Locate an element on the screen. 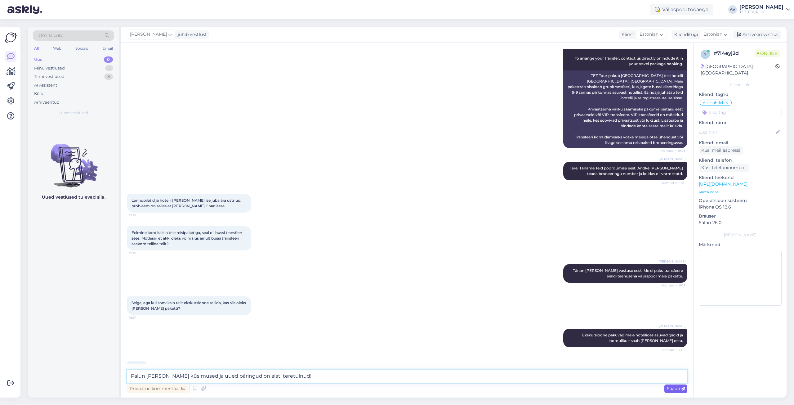  div: Socials is located at coordinates (82, 48).